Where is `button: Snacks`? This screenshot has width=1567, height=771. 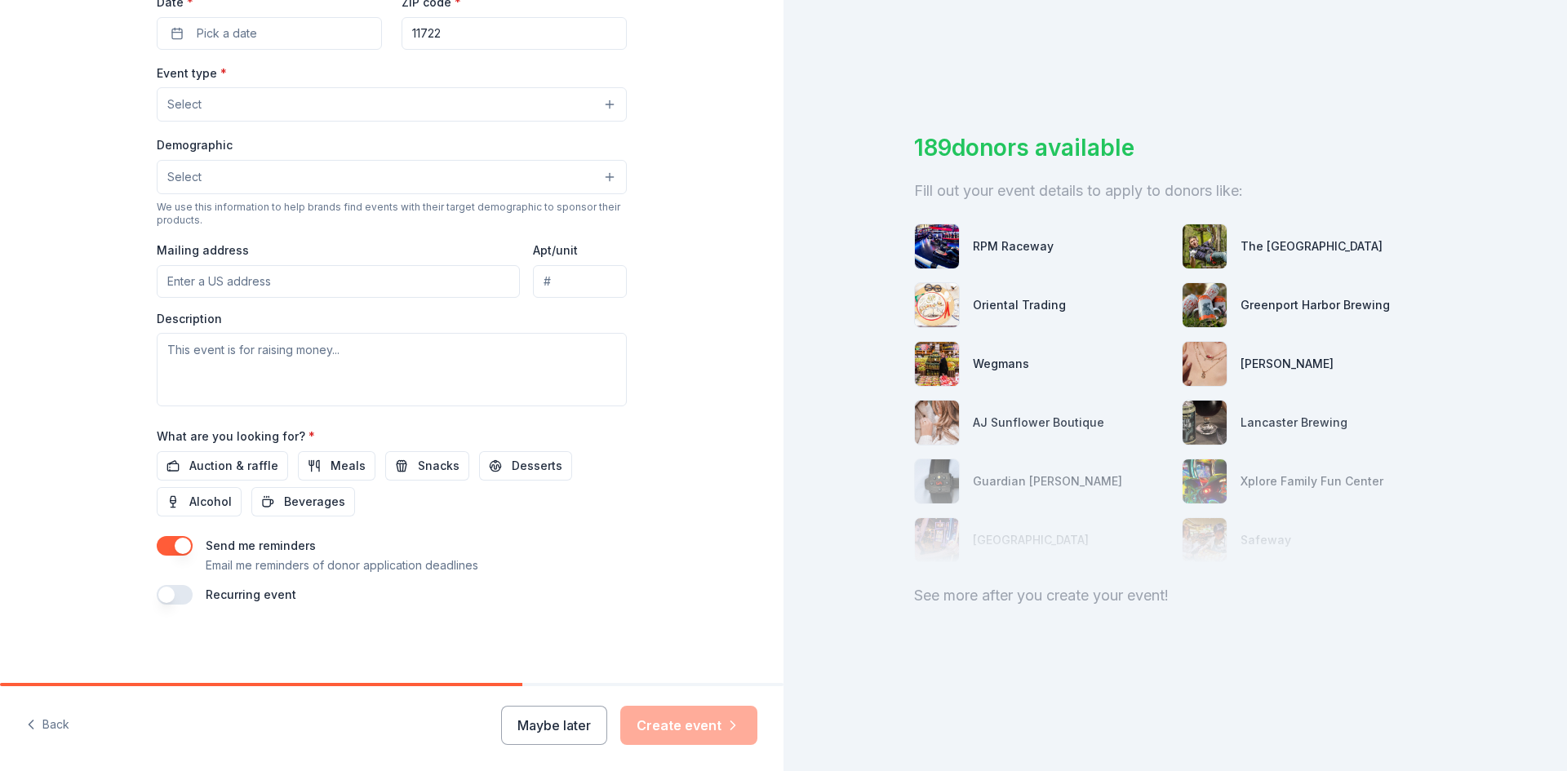 button: Snacks is located at coordinates (427, 466).